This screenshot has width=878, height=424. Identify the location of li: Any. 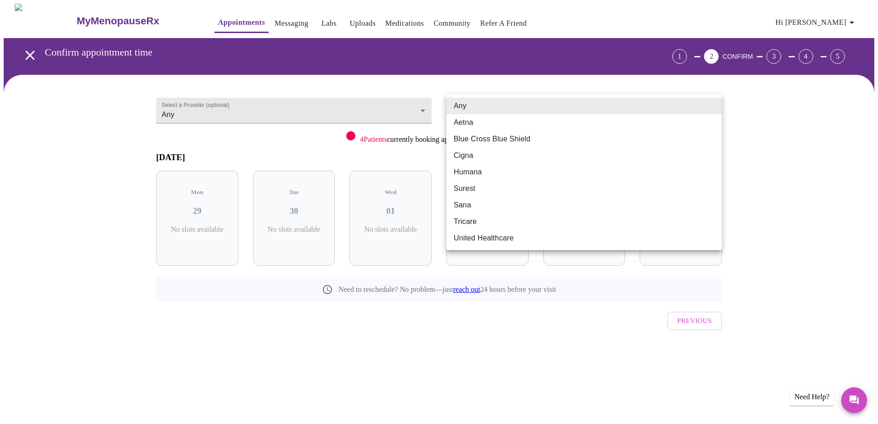
(584, 106).